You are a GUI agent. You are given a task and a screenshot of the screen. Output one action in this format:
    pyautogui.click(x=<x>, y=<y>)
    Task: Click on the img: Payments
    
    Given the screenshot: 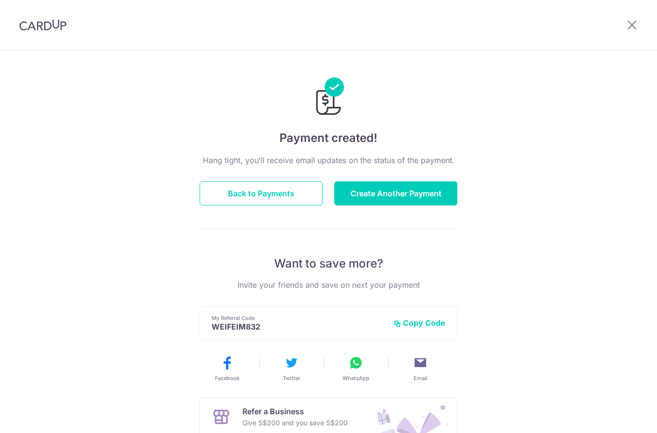 What is the action you would take?
    pyautogui.click(x=328, y=98)
    